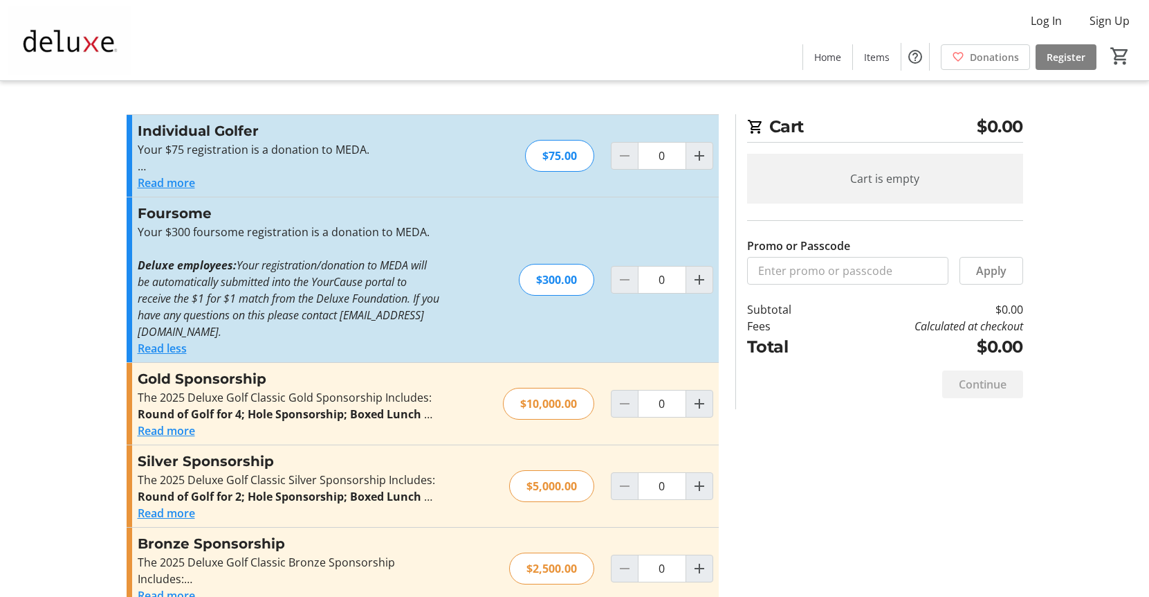 This screenshot has width=1149, height=597. I want to click on input: Bronze Sponsorship Quantity, so click(662, 568).